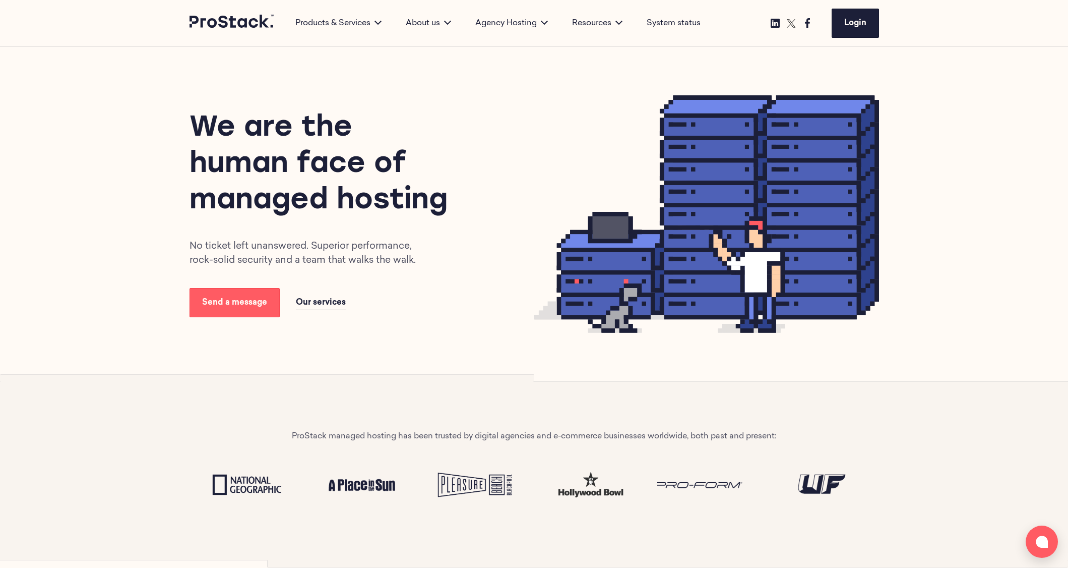 The width and height of the screenshot is (1068, 568). I want to click on button: Open chat window, so click(1042, 541).